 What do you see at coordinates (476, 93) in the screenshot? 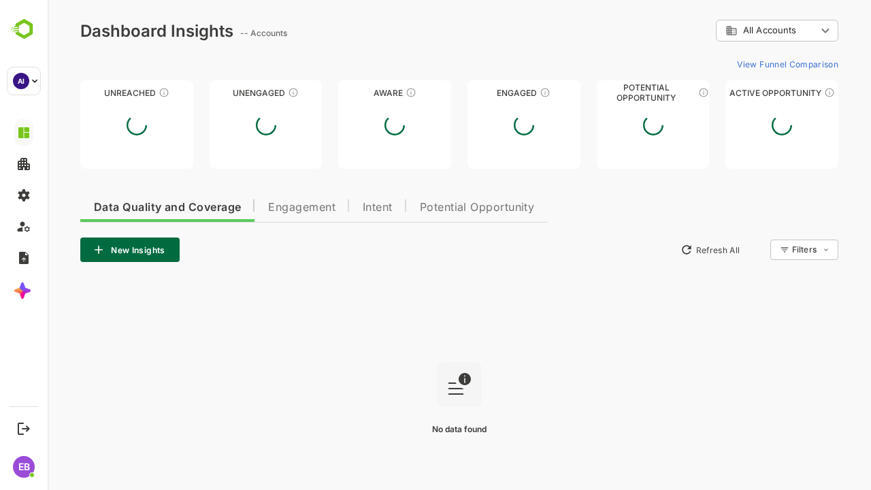
I see `div: Engaged` at bounding box center [476, 93].